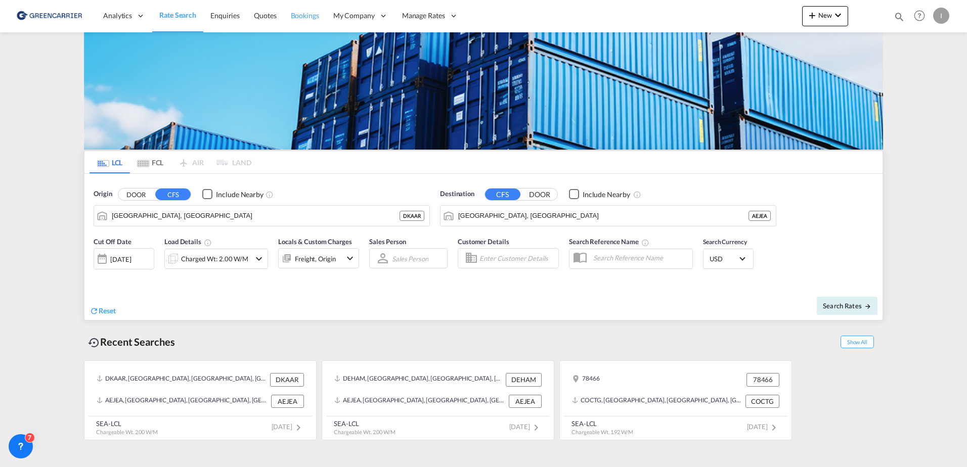 The height and width of the screenshot is (467, 967). I want to click on img: 8cf206808afe11efa76fcd1e3d746489.png, so click(49, 16).